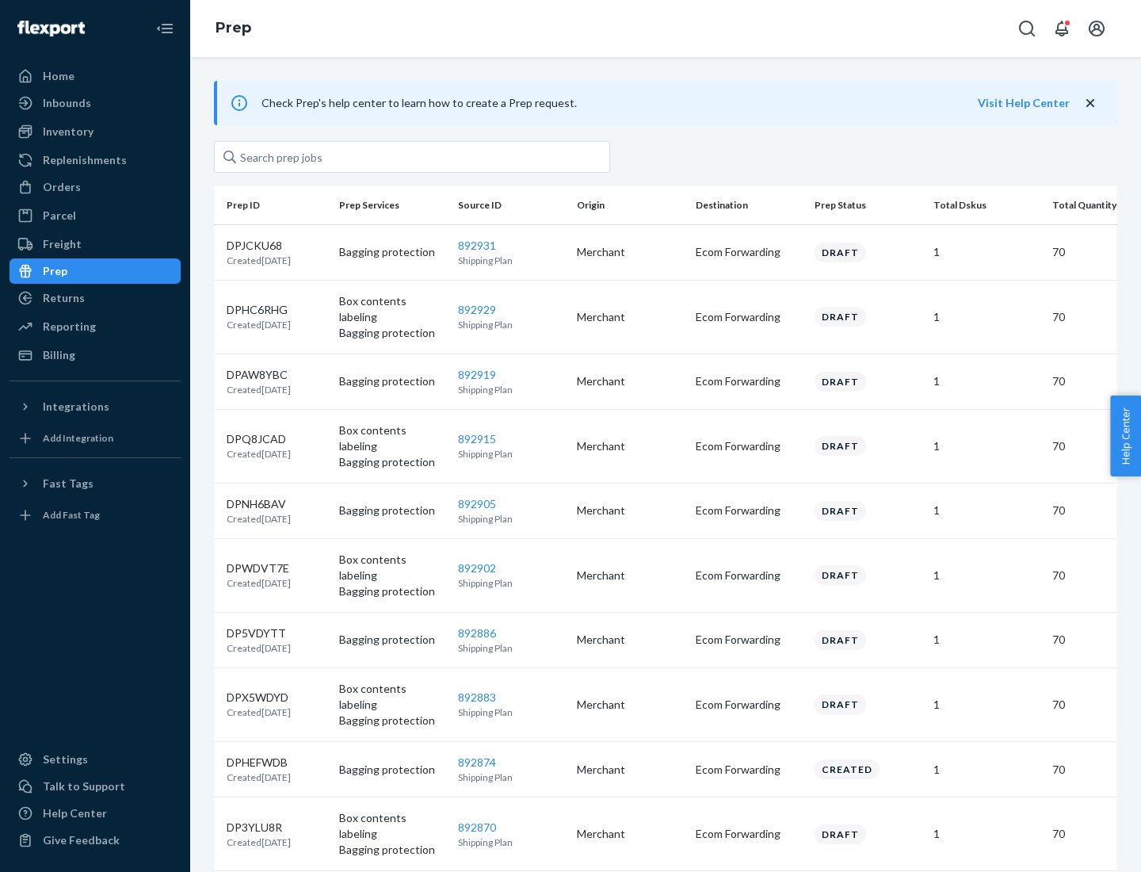 The height and width of the screenshot is (872, 1141). What do you see at coordinates (95, 160) in the screenshot?
I see `a: Replenishments` at bounding box center [95, 160].